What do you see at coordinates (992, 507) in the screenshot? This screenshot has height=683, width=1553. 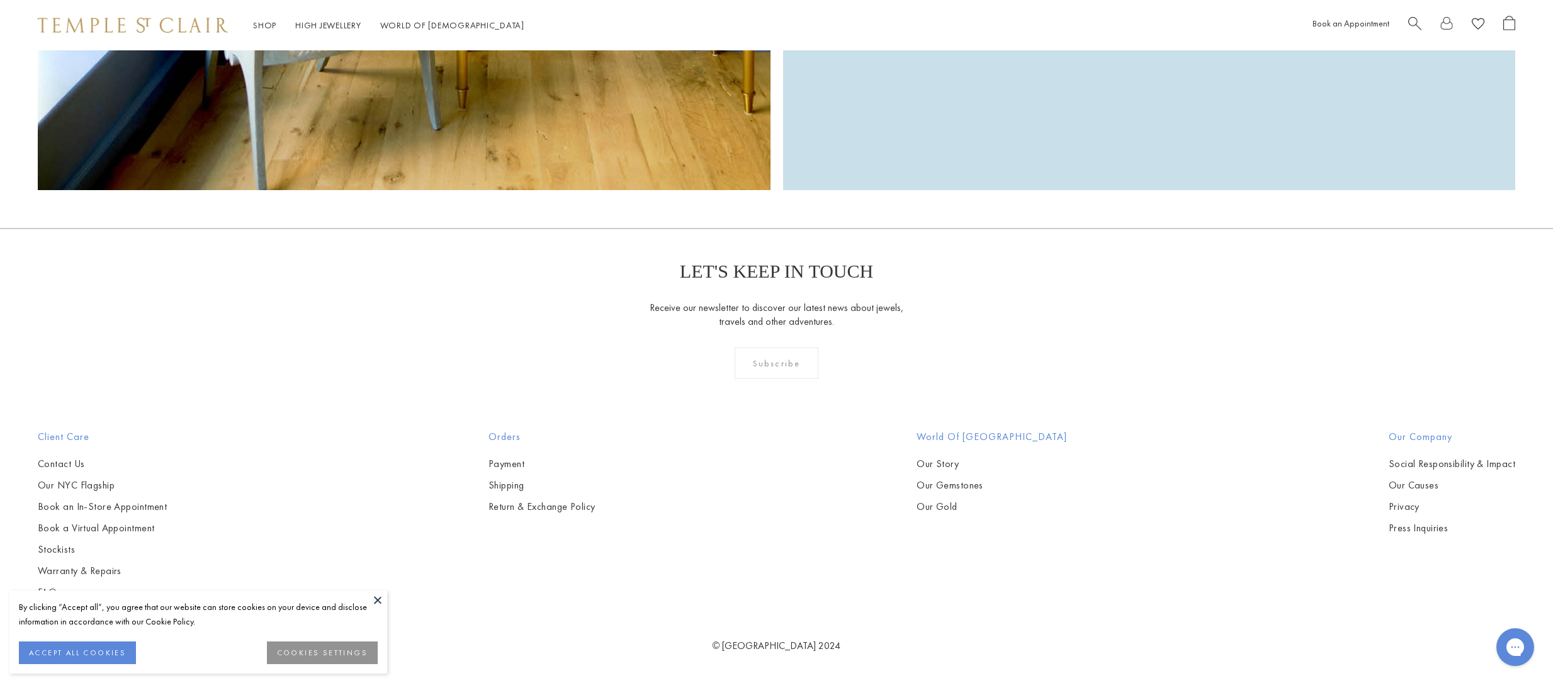 I see `a: Our Gold` at bounding box center [992, 507].